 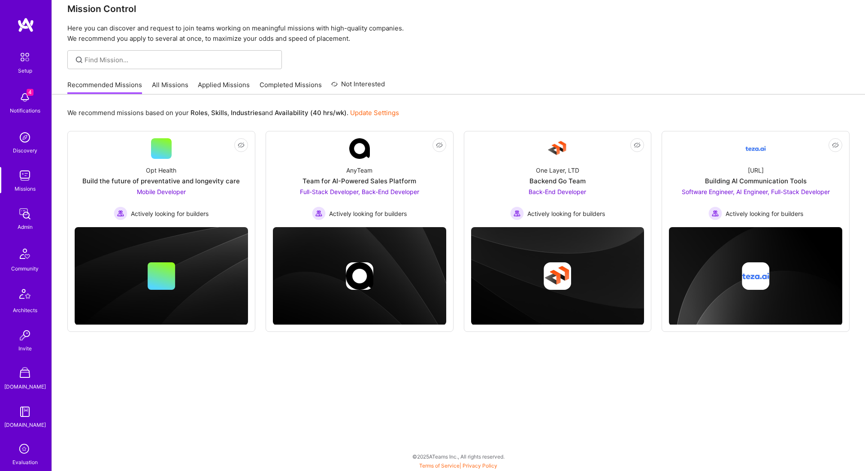 I want to click on a: Company LogoOne Layer, LTDBackend Go TeamBack-End Developer Actively looking for buildersActively..., so click(x=558, y=179).